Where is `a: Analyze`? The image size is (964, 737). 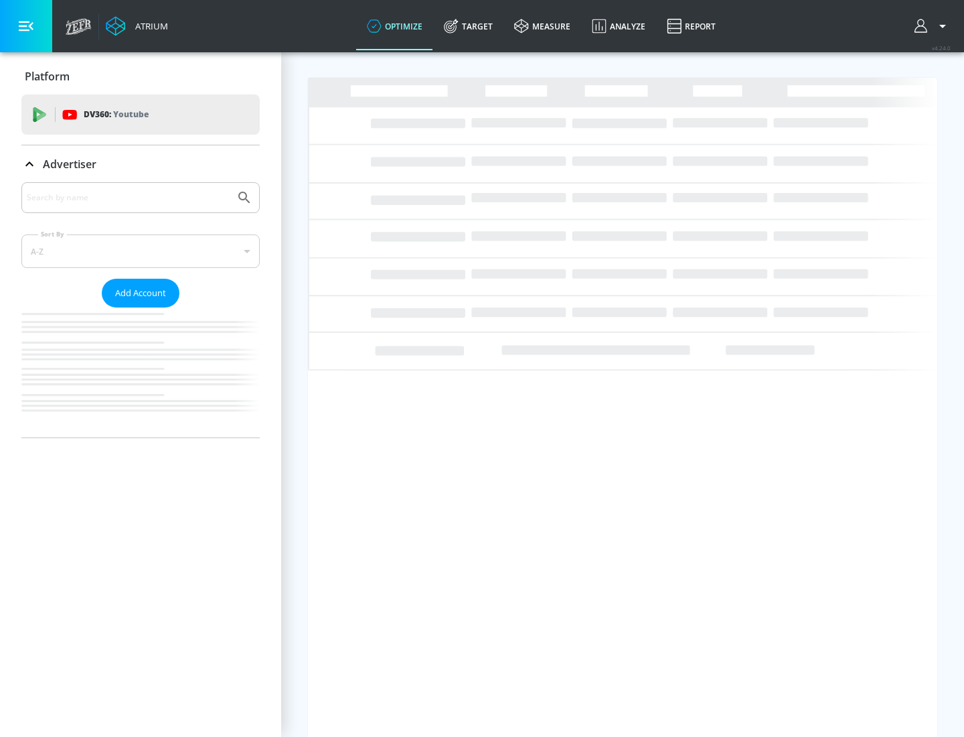 a: Analyze is located at coordinates (619, 26).